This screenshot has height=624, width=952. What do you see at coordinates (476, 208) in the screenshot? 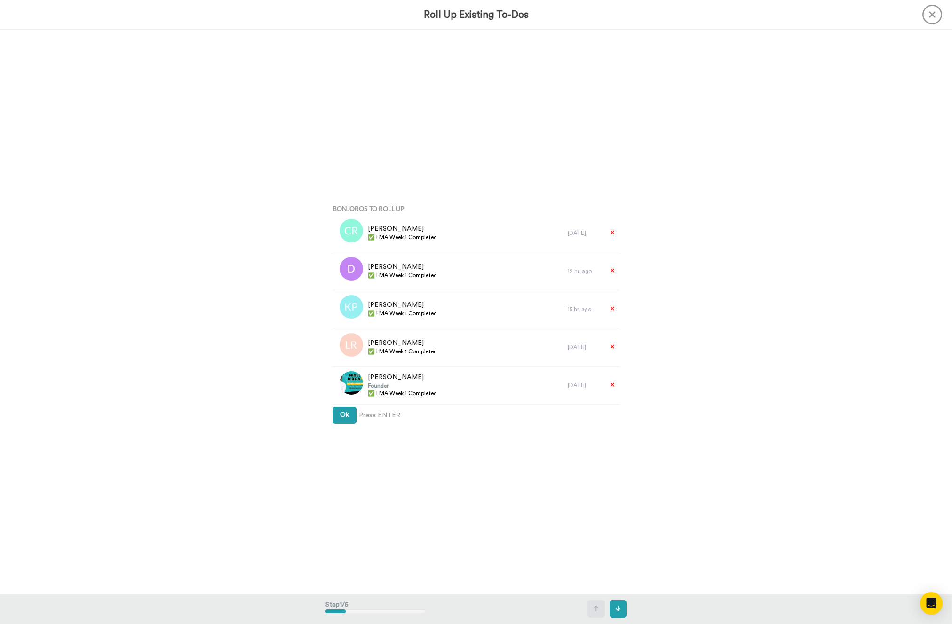
I see `h4: Bonjoros To Roll Up` at bounding box center [476, 208].